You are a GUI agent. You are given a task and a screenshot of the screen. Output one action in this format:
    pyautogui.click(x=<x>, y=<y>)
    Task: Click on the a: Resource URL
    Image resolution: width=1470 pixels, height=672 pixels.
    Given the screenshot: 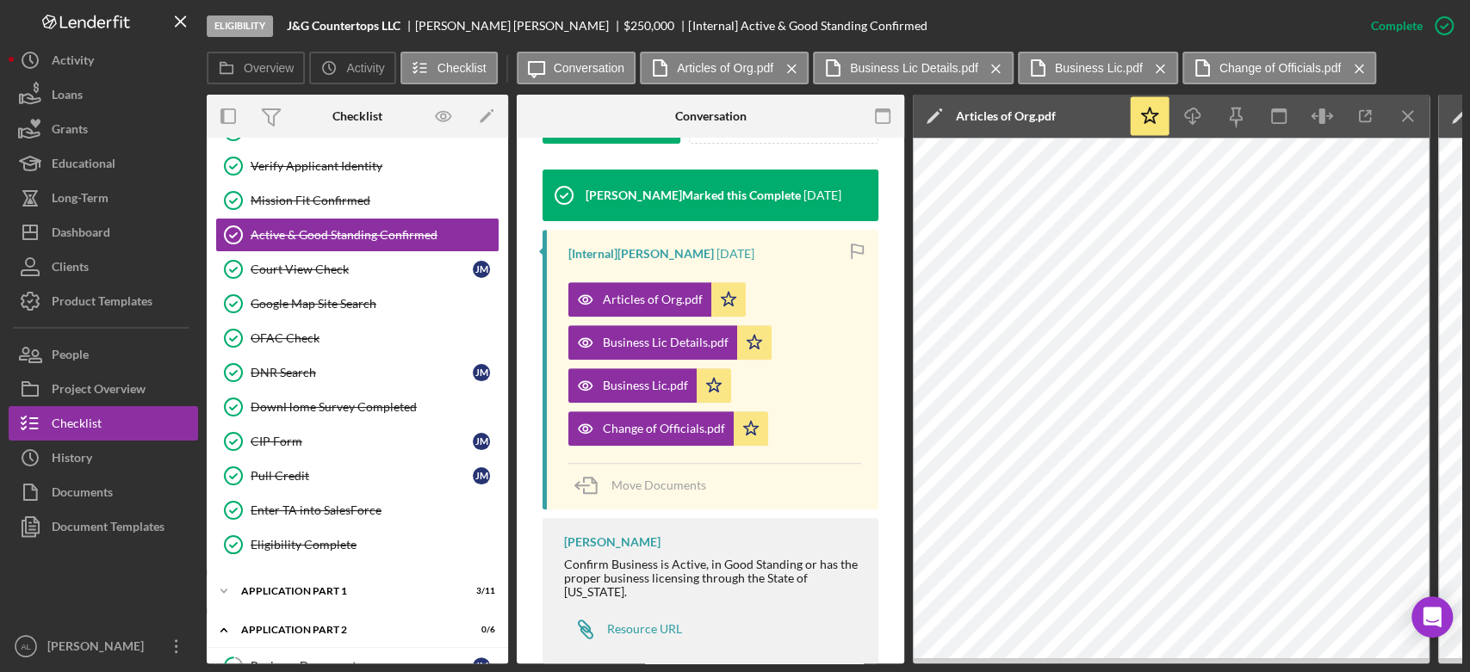 What is the action you would take?
    pyautogui.click(x=622, y=629)
    